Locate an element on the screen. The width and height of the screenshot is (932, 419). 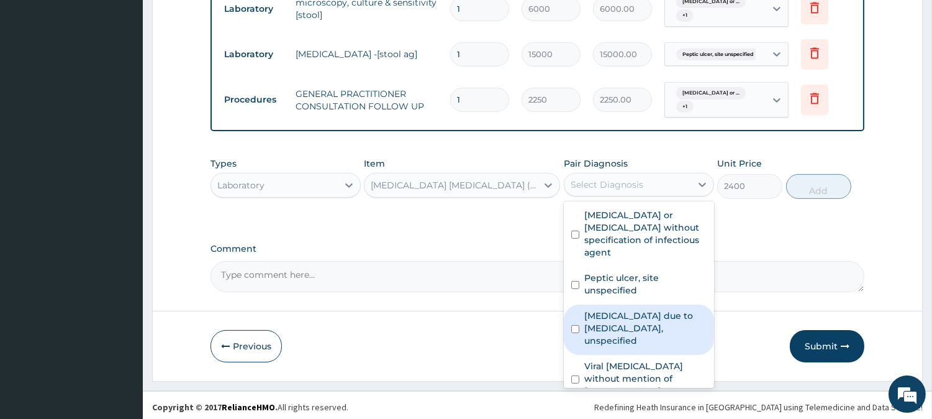
label: Comment is located at coordinates (537, 248).